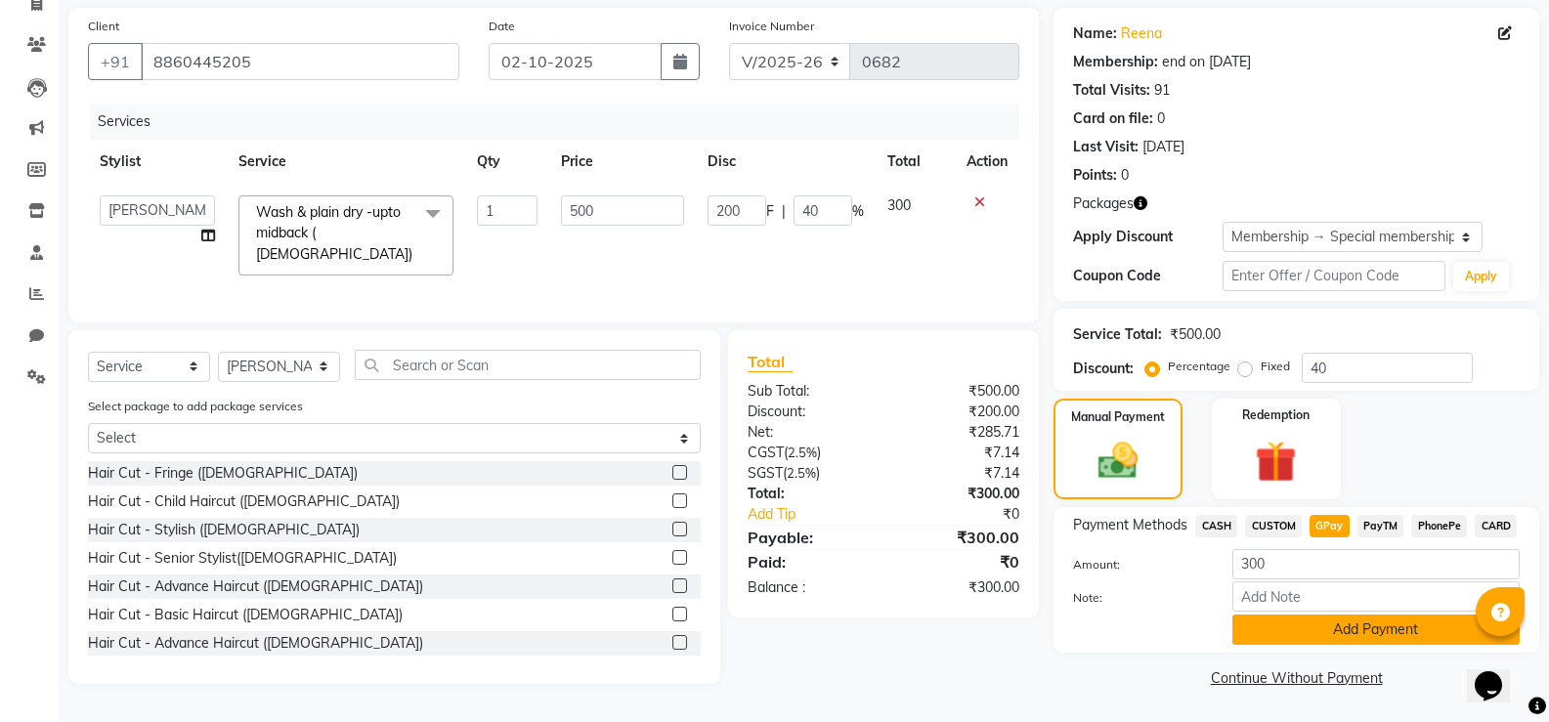 The image size is (1549, 722). What do you see at coordinates (808, 538) in the screenshot?
I see `div: Payable:` at bounding box center [808, 538].